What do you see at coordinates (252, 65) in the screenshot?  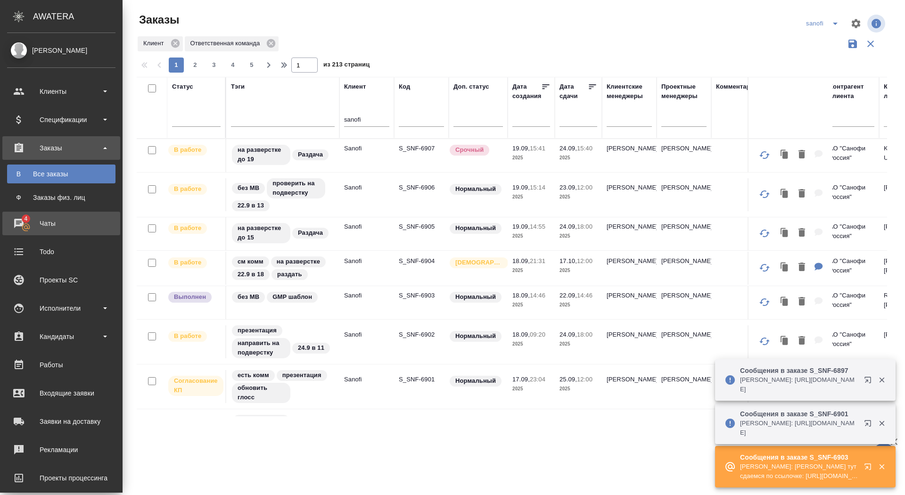 I see `span: 5` at bounding box center [252, 65].